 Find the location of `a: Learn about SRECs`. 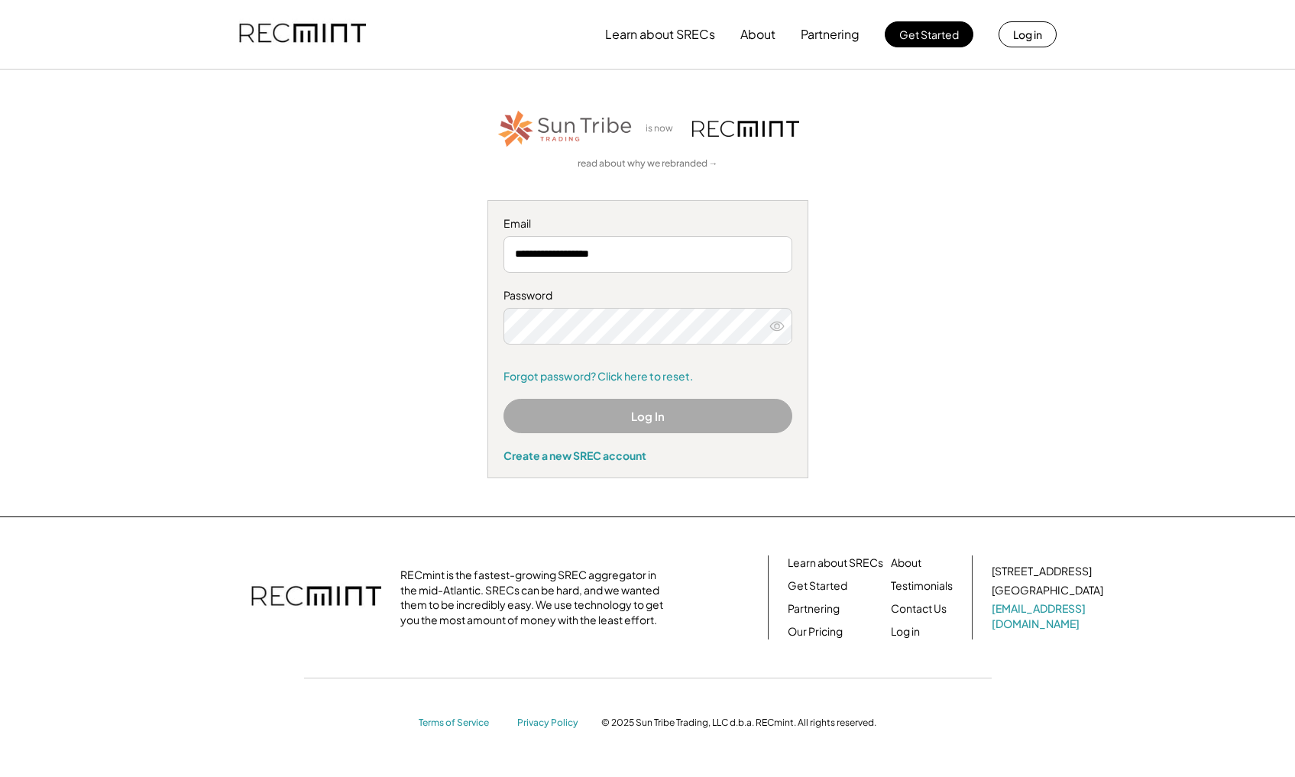

a: Learn about SRECs is located at coordinates (835, 563).